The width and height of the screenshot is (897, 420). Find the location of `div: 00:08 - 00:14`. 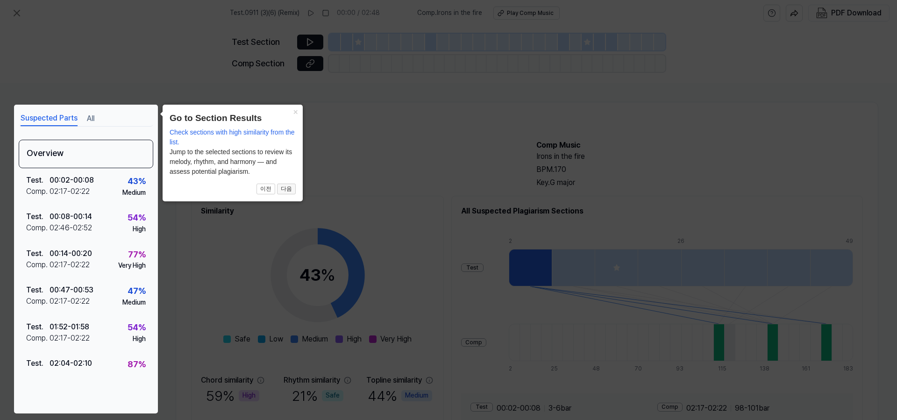

div: 00:08 - 00:14 is located at coordinates (71, 217).